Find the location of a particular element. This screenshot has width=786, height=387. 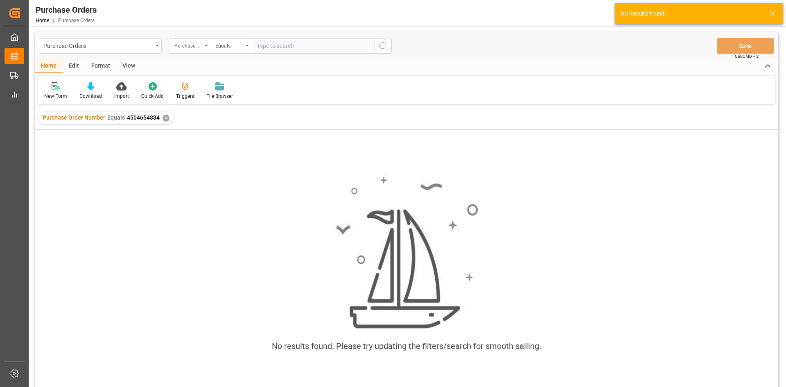

button: search button is located at coordinates (383, 46).